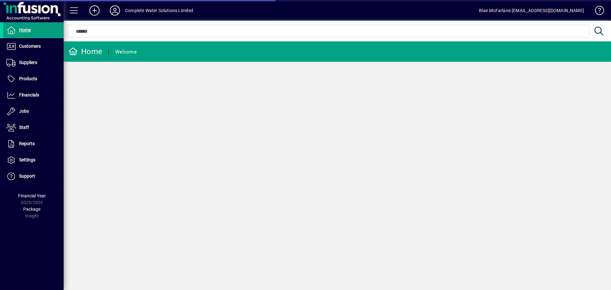 The image size is (611, 290). I want to click on span: Settings, so click(27, 160).